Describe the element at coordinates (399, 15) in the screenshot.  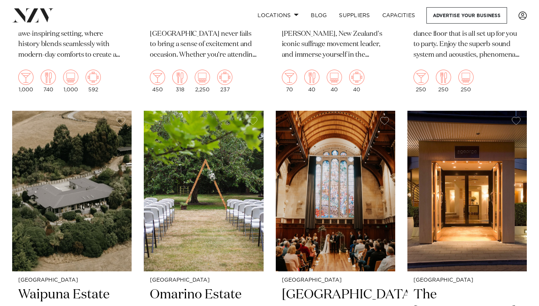
I see `a: Capacities` at that location.